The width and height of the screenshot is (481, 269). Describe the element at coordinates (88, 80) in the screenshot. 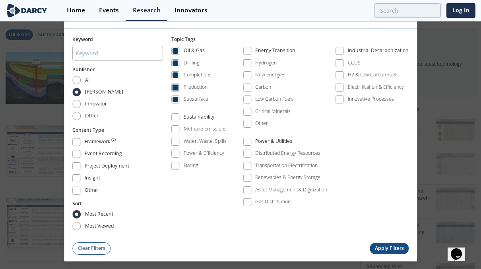

I see `span: All` at that location.